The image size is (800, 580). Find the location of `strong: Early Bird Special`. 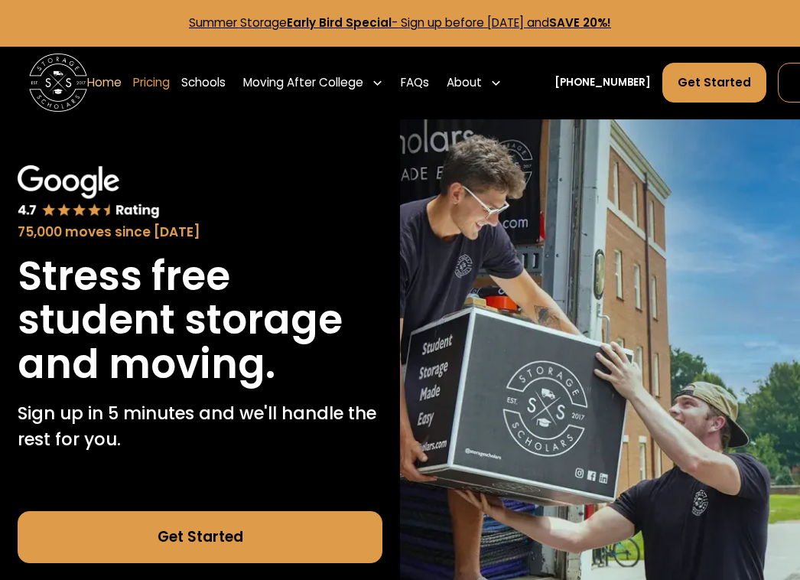

strong: Early Bird Special is located at coordinates (339, 22).